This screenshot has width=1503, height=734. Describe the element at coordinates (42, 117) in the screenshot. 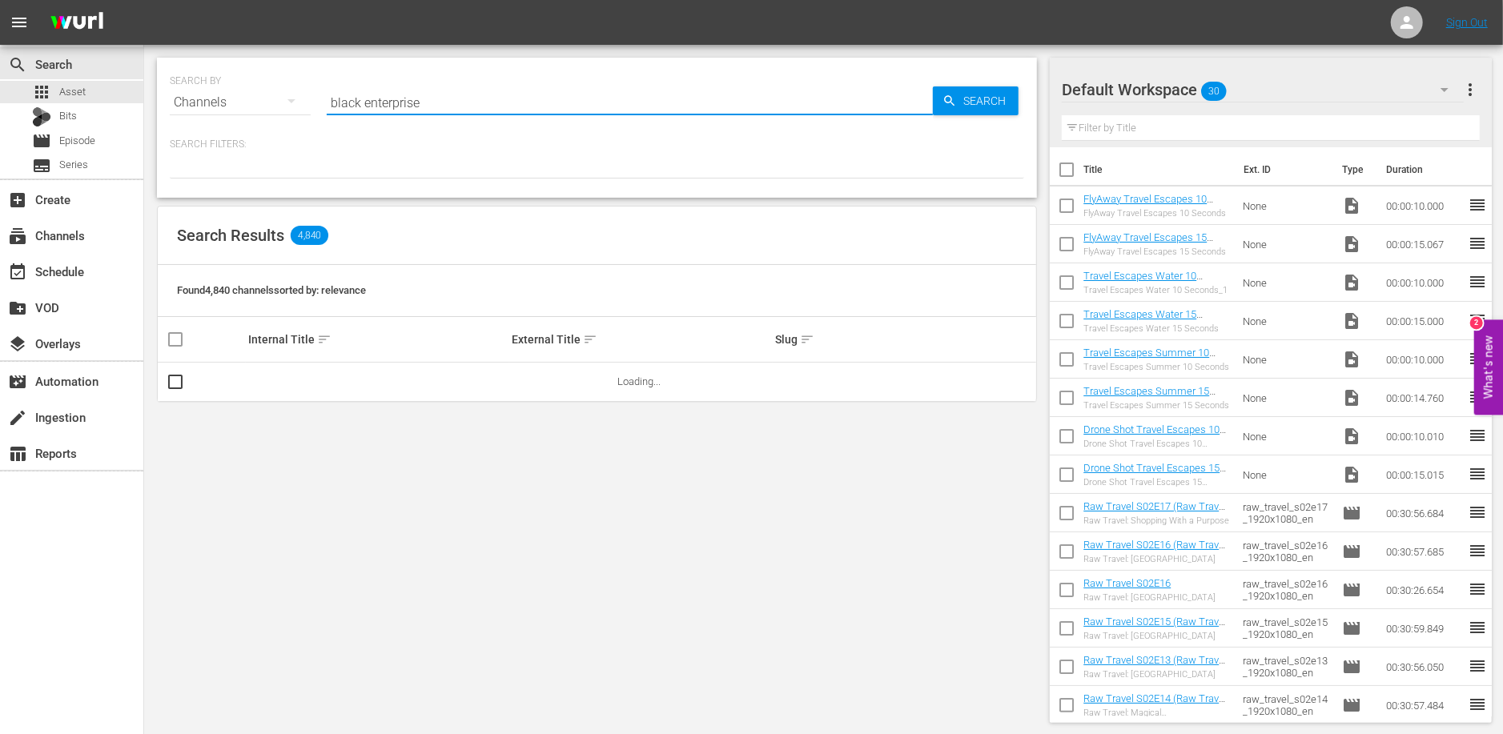

I see `div: Bits` at that location.